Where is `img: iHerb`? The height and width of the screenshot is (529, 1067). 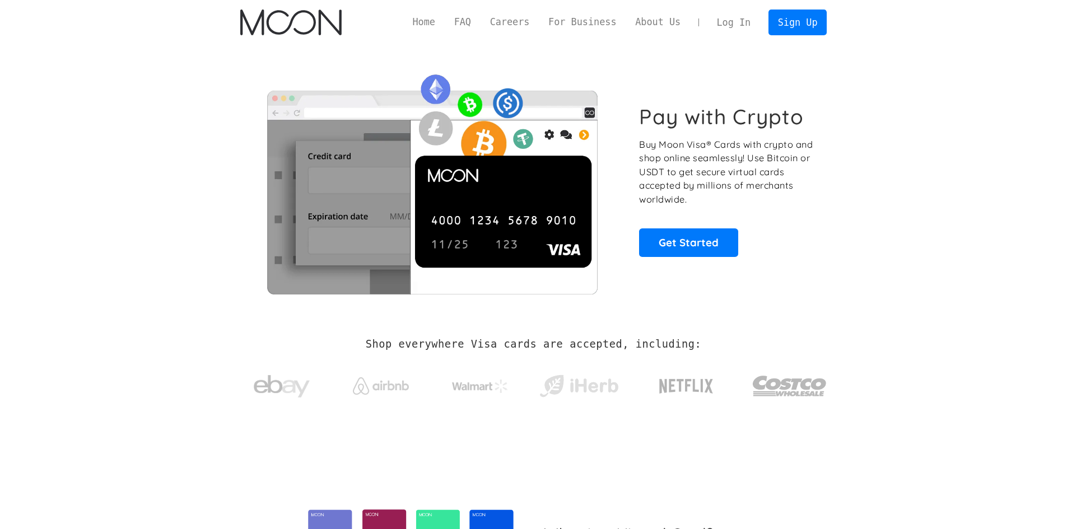
img: iHerb is located at coordinates (579, 386).